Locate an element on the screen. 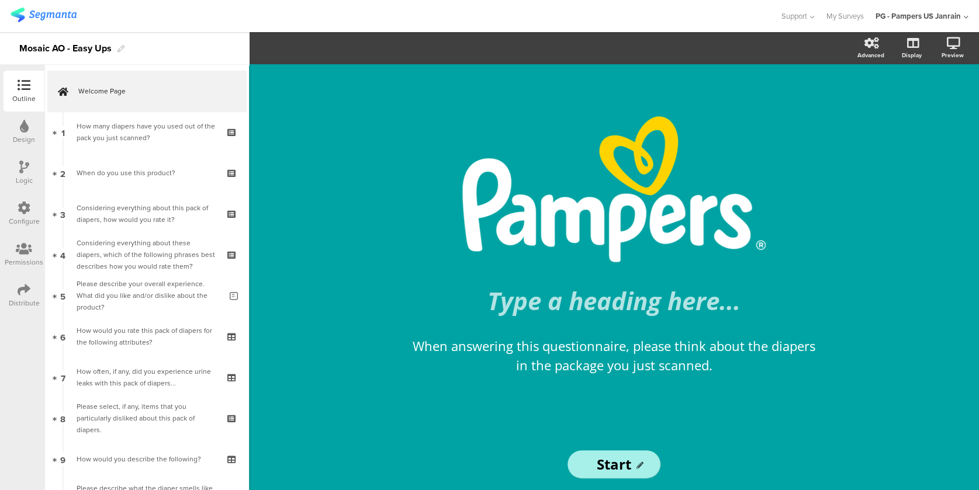 The height and width of the screenshot is (490, 979). div: Display is located at coordinates (912, 55).